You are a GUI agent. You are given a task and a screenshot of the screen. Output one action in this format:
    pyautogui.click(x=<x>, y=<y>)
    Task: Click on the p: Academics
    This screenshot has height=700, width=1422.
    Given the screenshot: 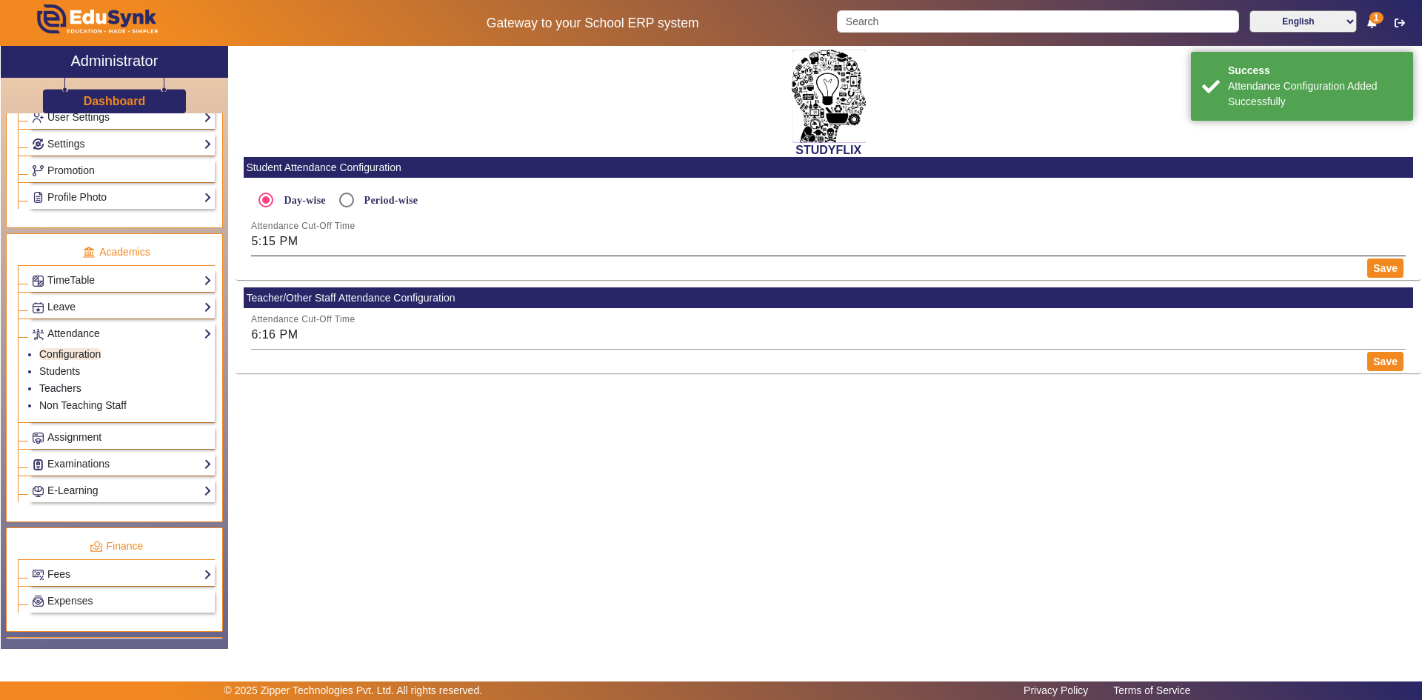 What is the action you would take?
    pyautogui.click(x=116, y=252)
    